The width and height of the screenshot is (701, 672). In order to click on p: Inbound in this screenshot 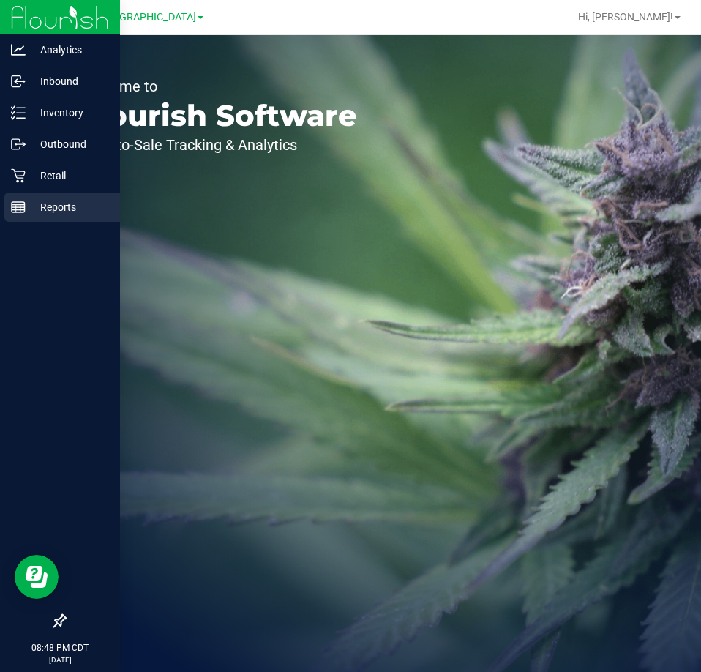, I will do `click(70, 81)`.